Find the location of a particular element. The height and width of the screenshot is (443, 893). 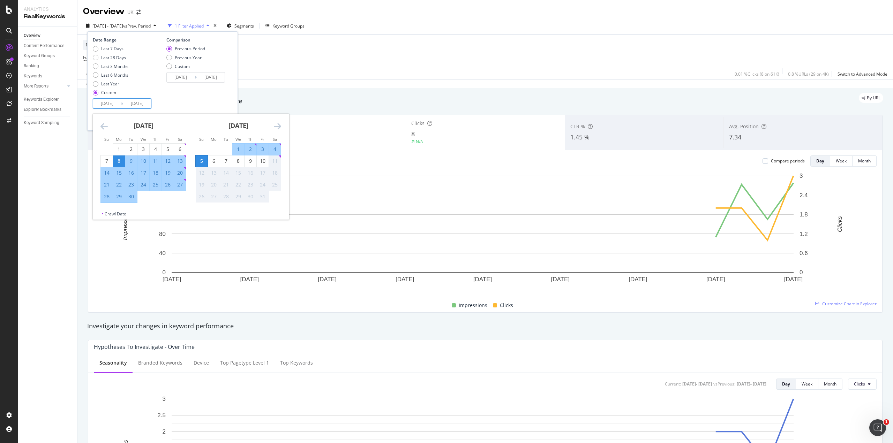

td: Not available. Wednesday, October 15, 2025 is located at coordinates (238, 173).